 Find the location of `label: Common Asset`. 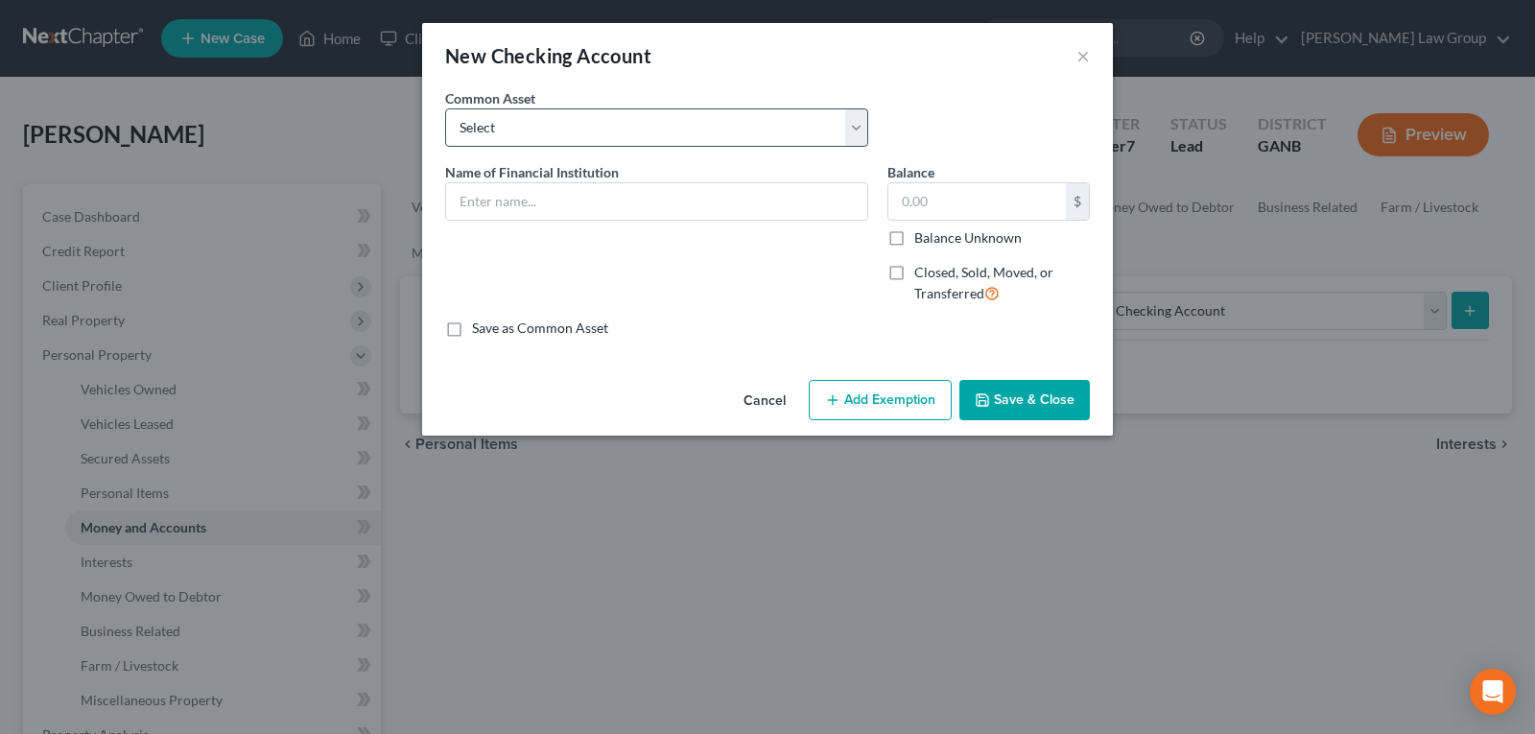

label: Common Asset is located at coordinates (490, 98).